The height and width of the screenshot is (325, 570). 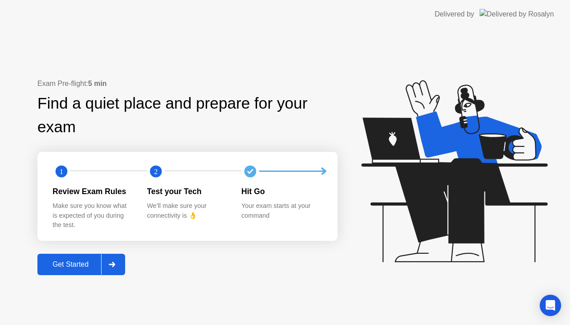 I want to click on div: Get Started, so click(x=70, y=265).